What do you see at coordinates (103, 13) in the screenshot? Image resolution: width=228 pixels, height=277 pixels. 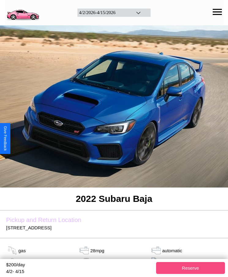 I see `div: 4 / 2 / 2026 - 4 / 15 / 2026` at bounding box center [103, 13].